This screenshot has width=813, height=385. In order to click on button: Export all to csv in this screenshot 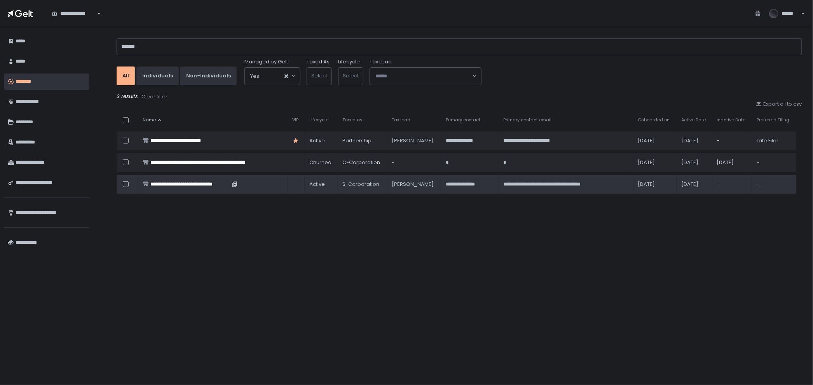, I will do `click(779, 104)`.